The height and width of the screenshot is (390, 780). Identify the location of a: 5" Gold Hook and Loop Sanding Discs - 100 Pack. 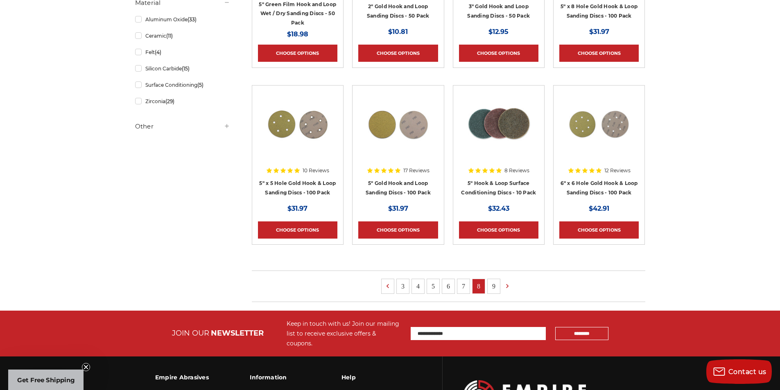
(398, 188).